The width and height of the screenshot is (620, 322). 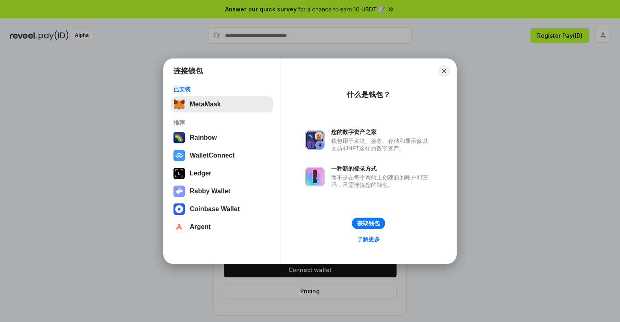 I want to click on div: Rainbow, so click(x=203, y=138).